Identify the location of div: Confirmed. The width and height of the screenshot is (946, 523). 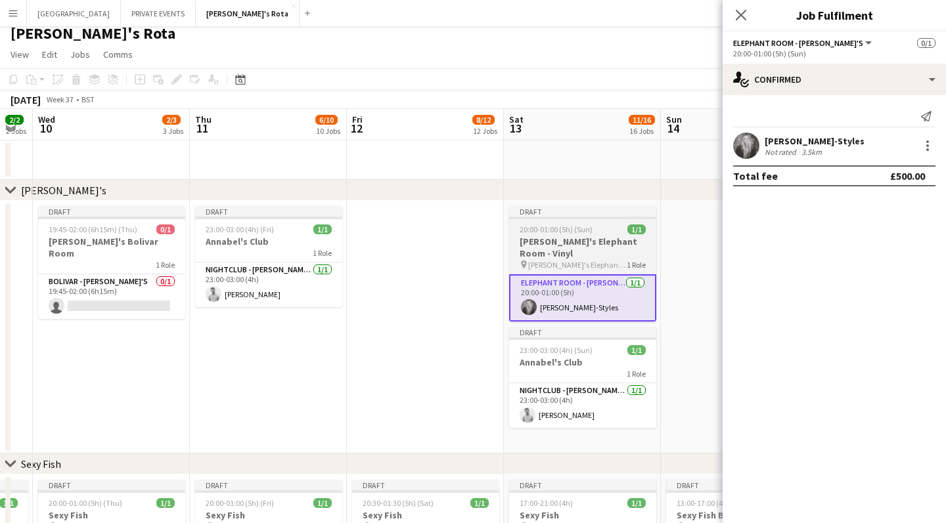
(834, 79).